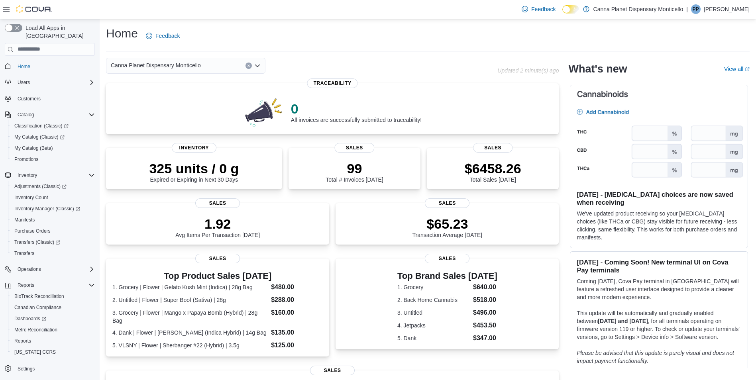 The height and width of the screenshot is (380, 756). What do you see at coordinates (485, 287) in the screenshot?
I see `dd: $640.00` at bounding box center [485, 287].